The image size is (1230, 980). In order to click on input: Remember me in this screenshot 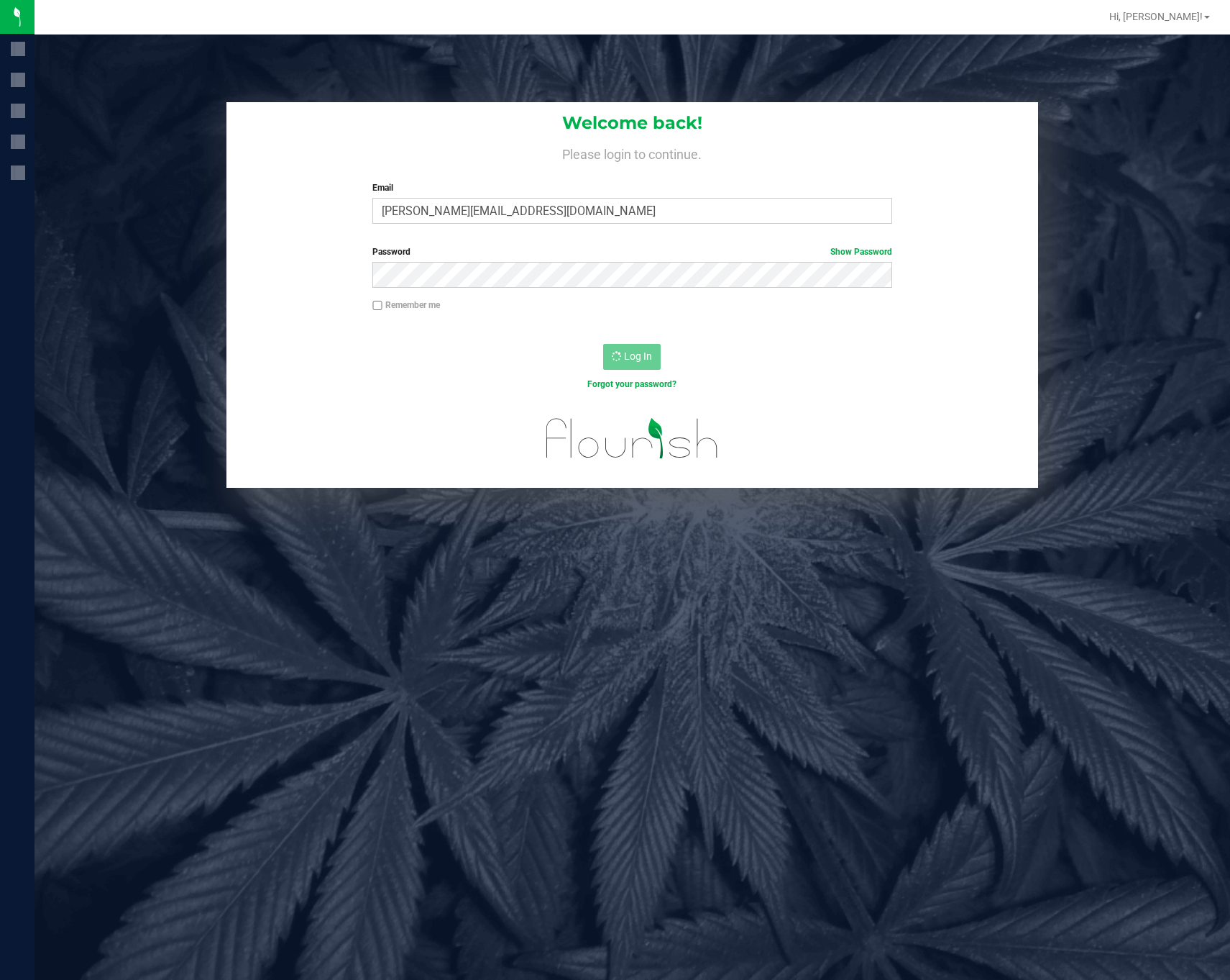, I will do `click(378, 306)`.